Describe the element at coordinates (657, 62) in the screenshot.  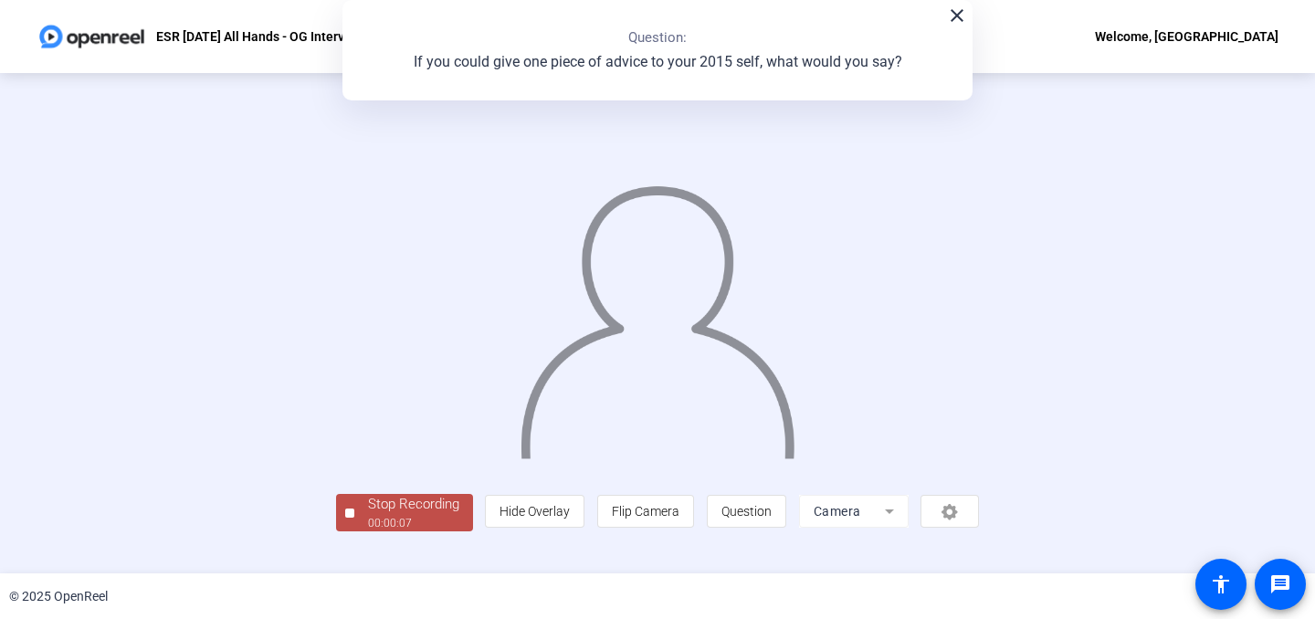
I see `p: If you could give one piece of advice to your 2015 self, what would you say?` at that location.